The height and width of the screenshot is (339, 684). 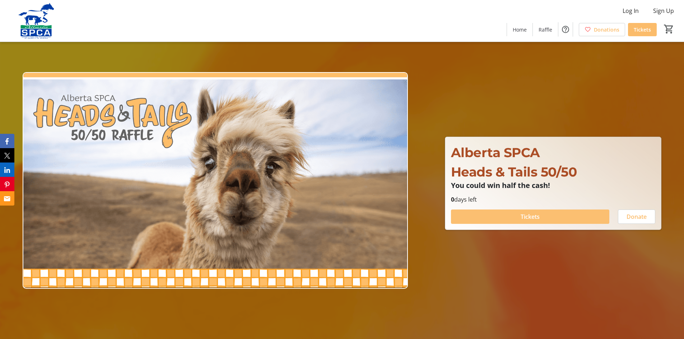 What do you see at coordinates (566, 29) in the screenshot?
I see `button: Help` at bounding box center [566, 29].